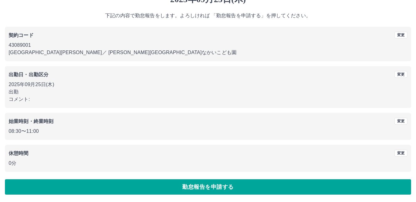  What do you see at coordinates (28, 75) in the screenshot?
I see `b: 出勤日・出勤区分` at bounding box center [28, 75].